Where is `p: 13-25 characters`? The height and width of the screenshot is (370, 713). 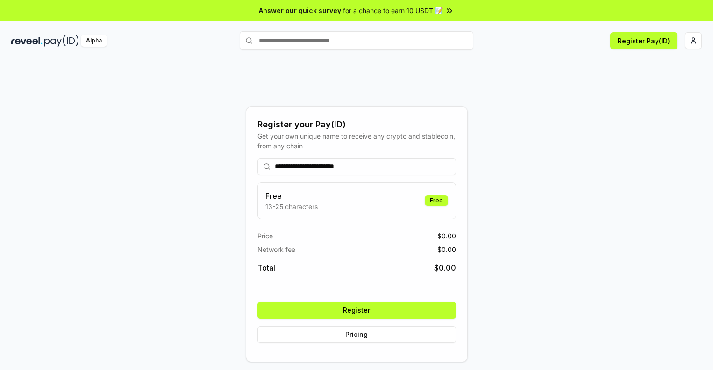 p: 13-25 characters is located at coordinates (291, 206).